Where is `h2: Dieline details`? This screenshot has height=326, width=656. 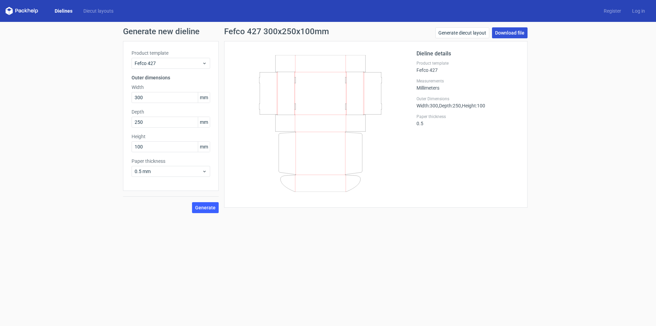
h2: Dieline details is located at coordinates (468, 54).